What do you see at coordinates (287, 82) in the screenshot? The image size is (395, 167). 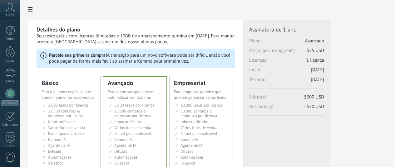 I see `span: Término` at bounding box center [287, 82].